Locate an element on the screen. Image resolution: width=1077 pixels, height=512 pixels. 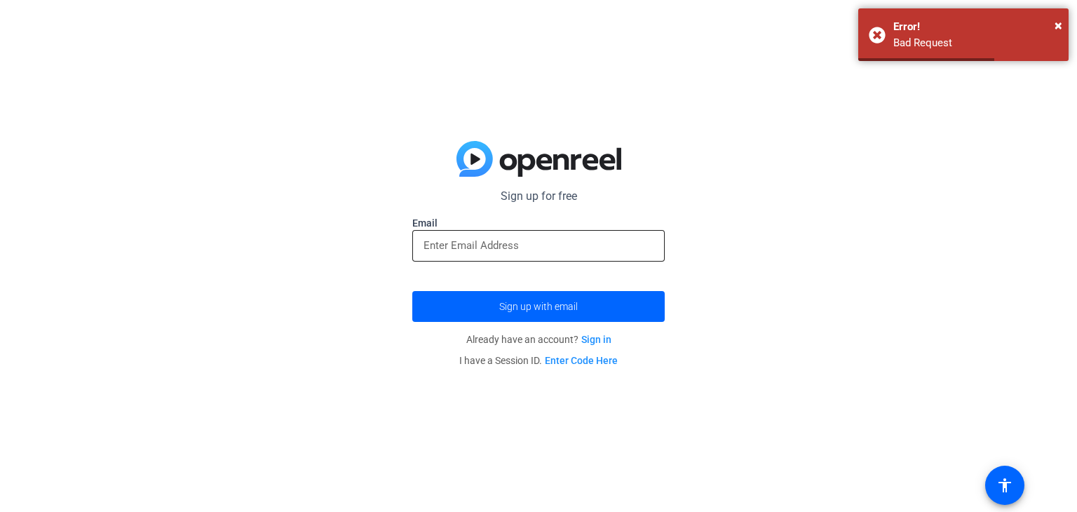
span: Already have an account? is located at coordinates (538, 339).